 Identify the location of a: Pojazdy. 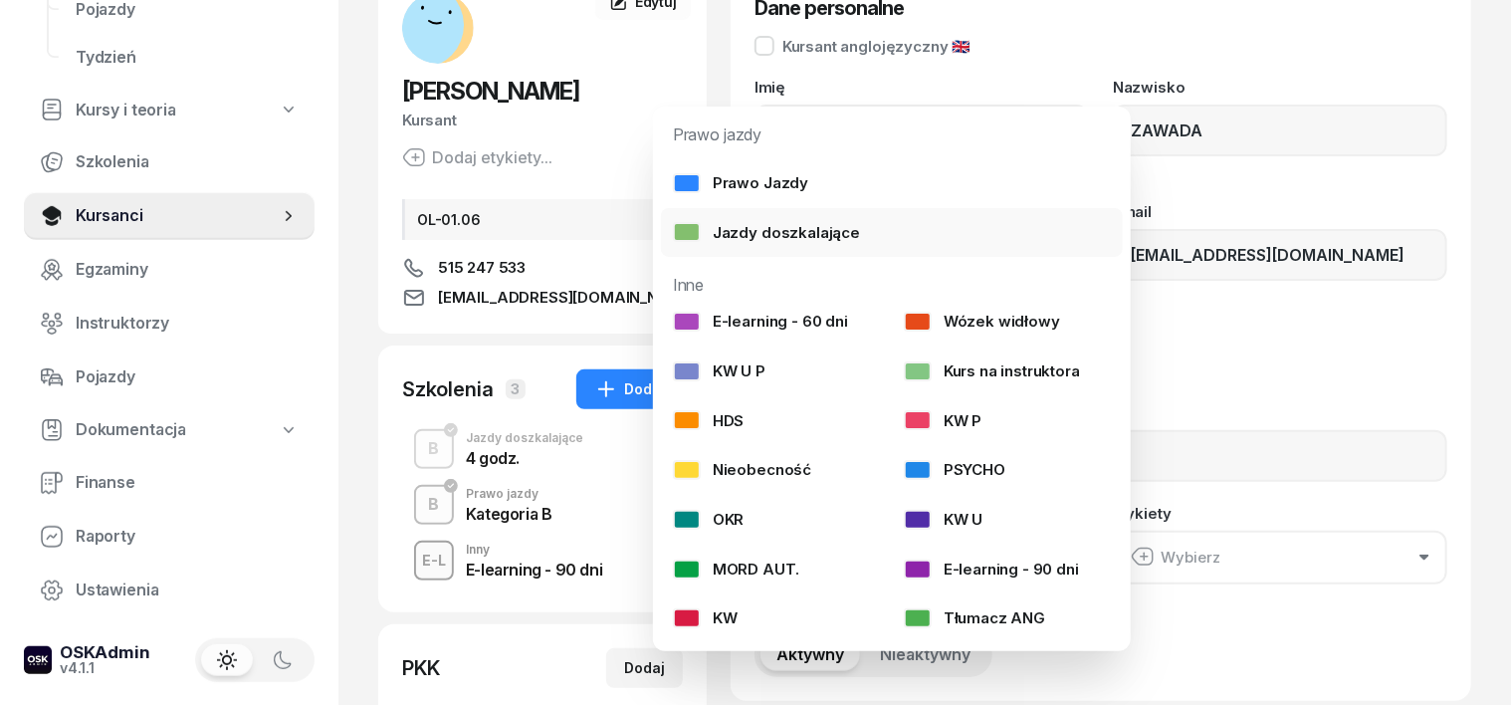
(169, 377).